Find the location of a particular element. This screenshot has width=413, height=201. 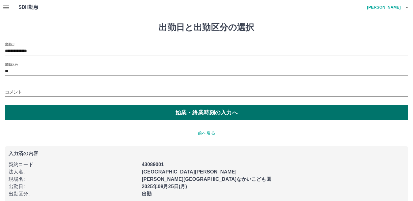

button: 始業・終業時刻の入力へ is located at coordinates (206, 113).